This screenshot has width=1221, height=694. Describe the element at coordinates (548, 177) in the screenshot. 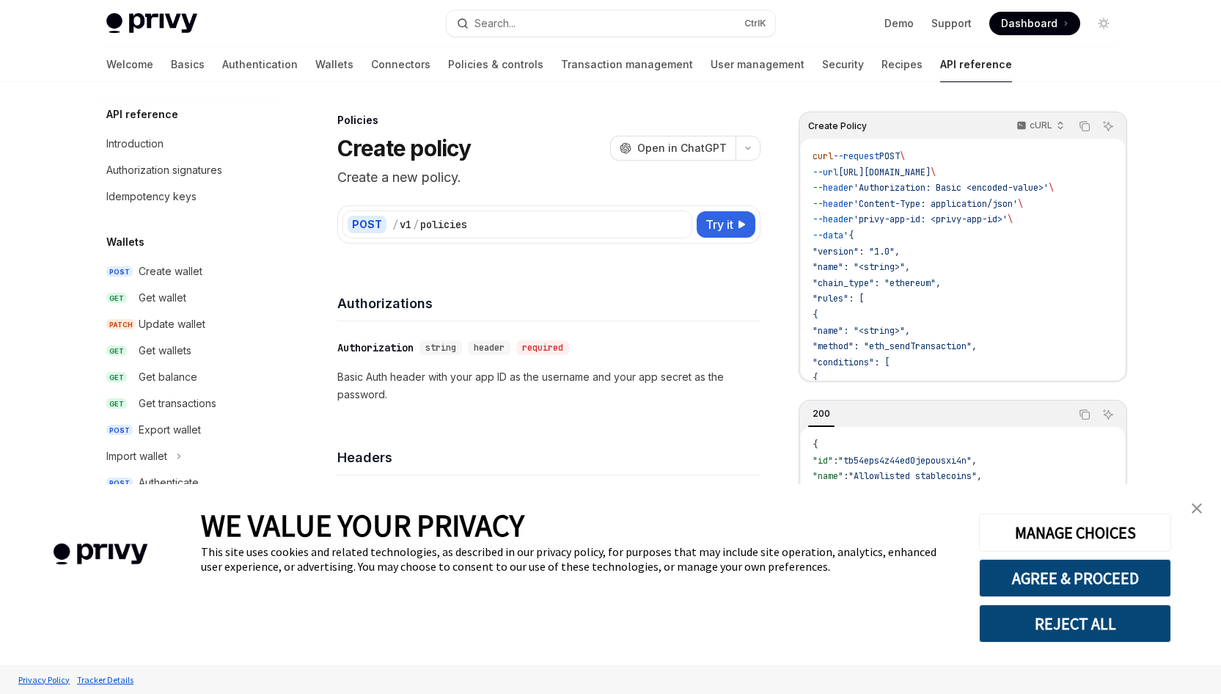

I see `p: Create a new policy.` at that location.